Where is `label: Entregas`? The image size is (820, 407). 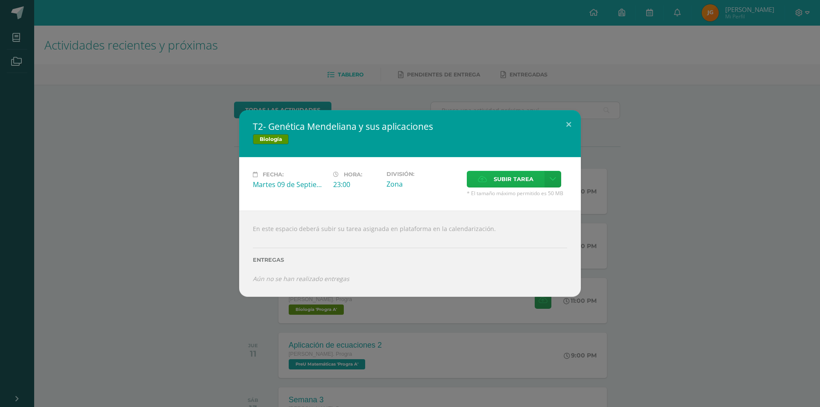 label: Entregas is located at coordinates (410, 260).